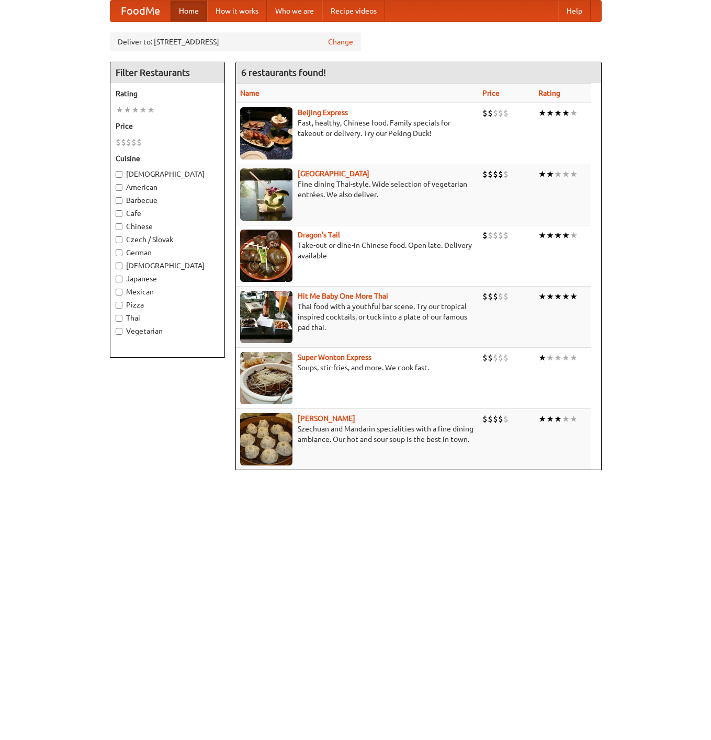  What do you see at coordinates (167, 226) in the screenshot?
I see `label: Chinese` at bounding box center [167, 226].